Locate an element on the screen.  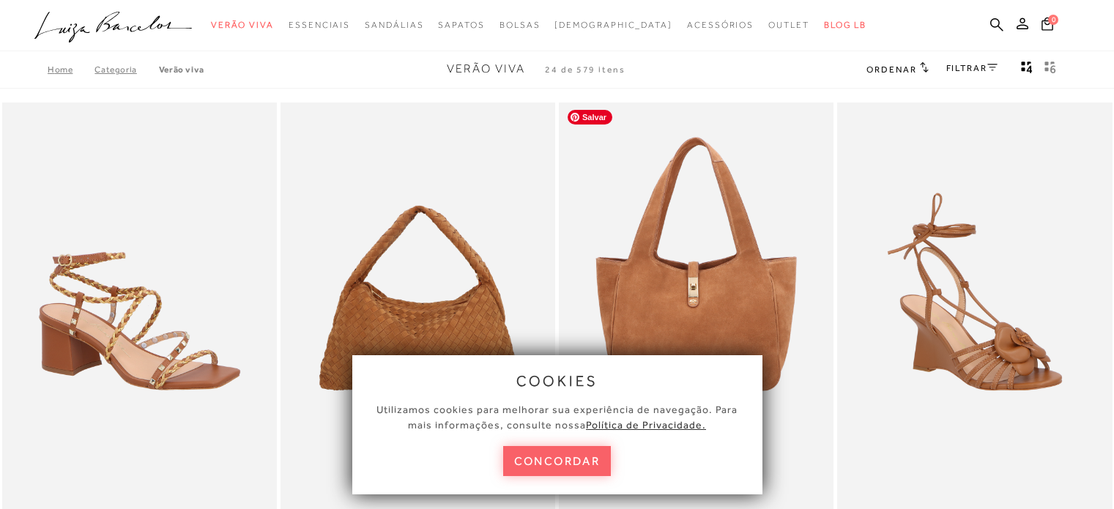
span: BLOG LB is located at coordinates (845, 25).